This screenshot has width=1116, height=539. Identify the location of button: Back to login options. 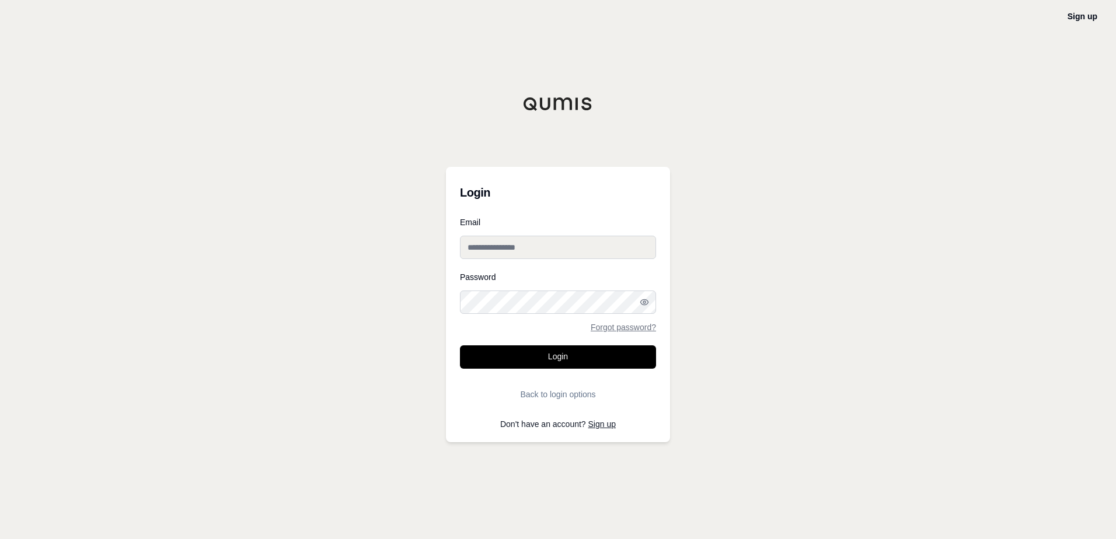
(558, 395).